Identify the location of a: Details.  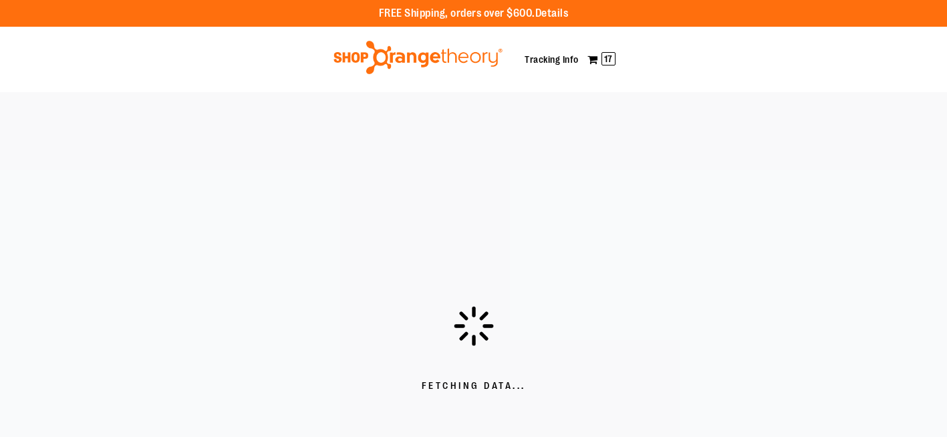
(552, 13).